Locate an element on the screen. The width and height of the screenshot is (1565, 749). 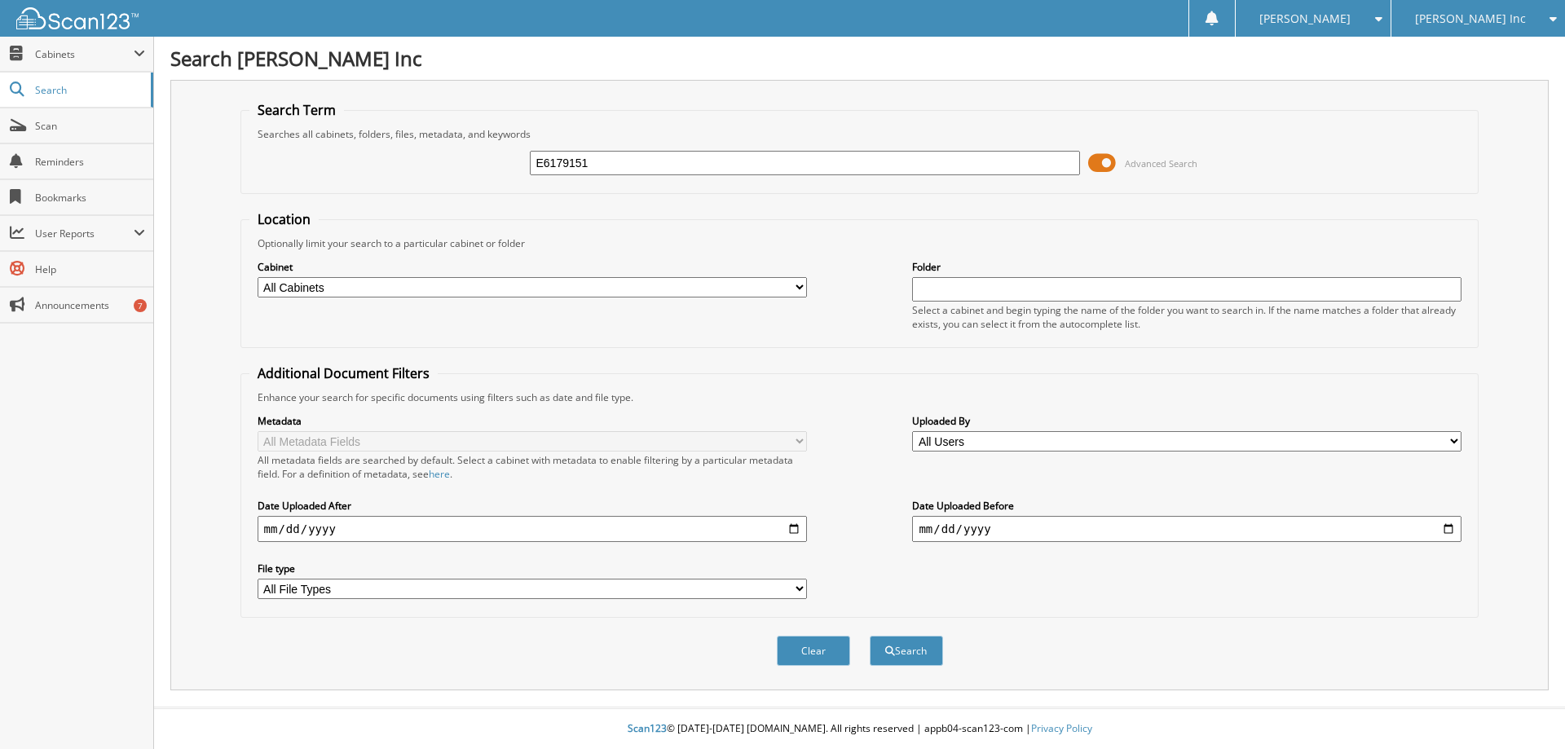
span: User Reports is located at coordinates (84, 233).